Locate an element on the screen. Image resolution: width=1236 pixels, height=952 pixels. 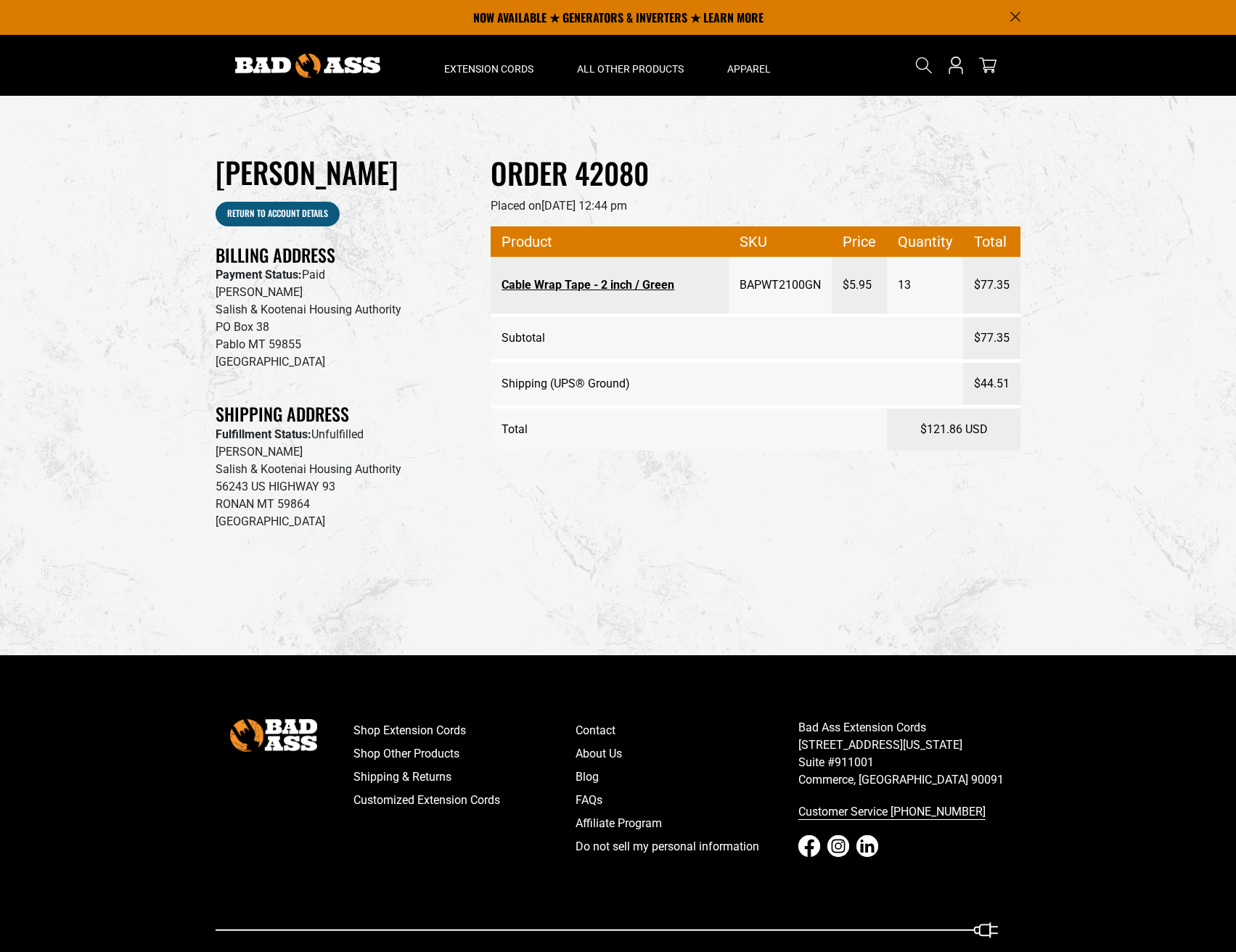
a: Customized Extension Cords is located at coordinates (464, 800).